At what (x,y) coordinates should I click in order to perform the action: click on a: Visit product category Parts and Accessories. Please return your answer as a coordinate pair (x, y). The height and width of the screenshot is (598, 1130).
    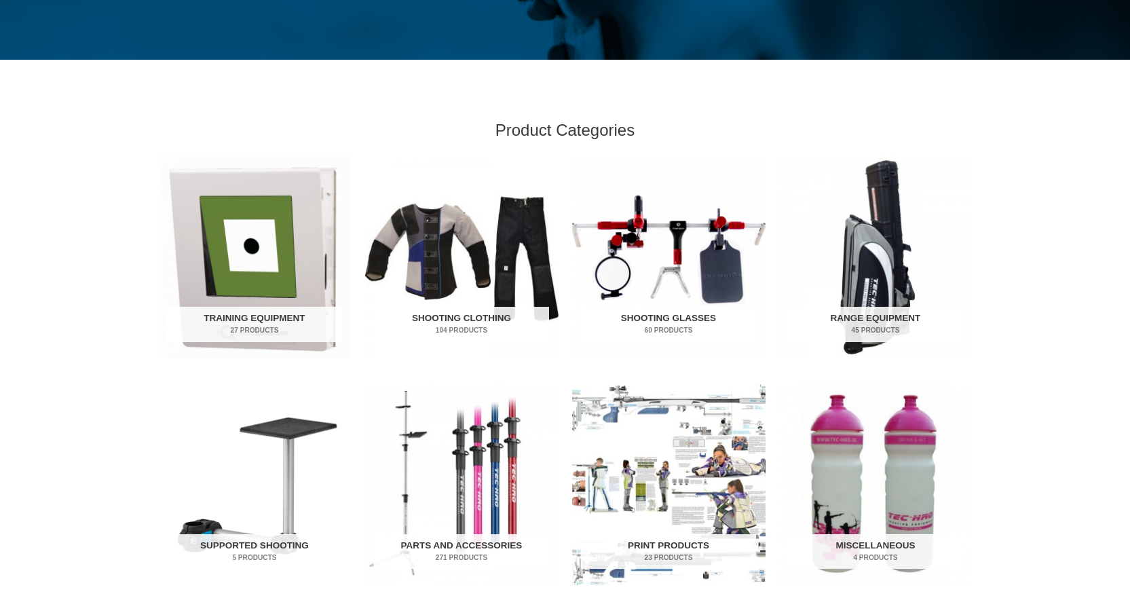
    Looking at the image, I should click on (461, 484).